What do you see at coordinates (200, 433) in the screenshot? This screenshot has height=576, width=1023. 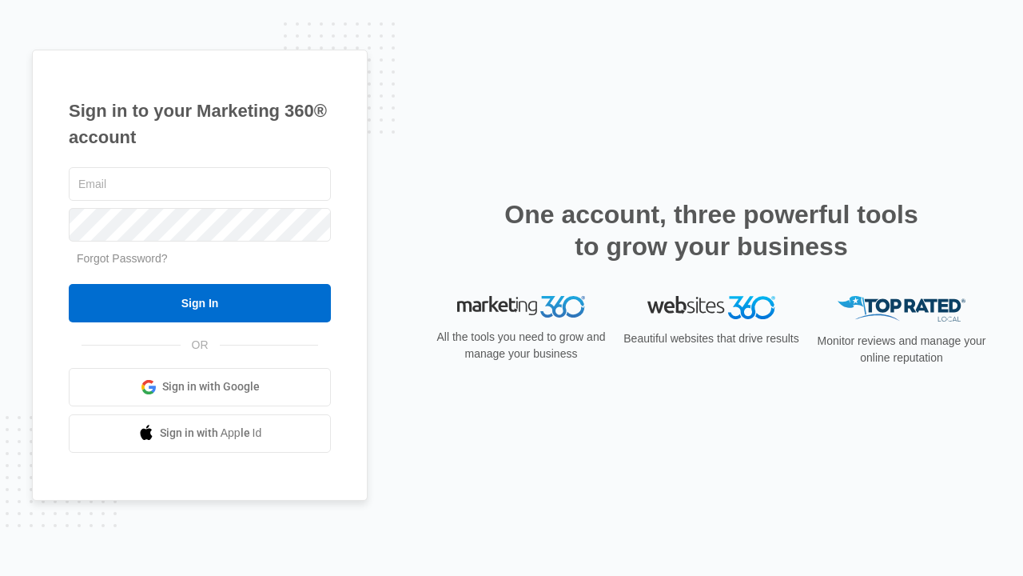 I see `a: Sign in with Apple Id` at bounding box center [200, 433].